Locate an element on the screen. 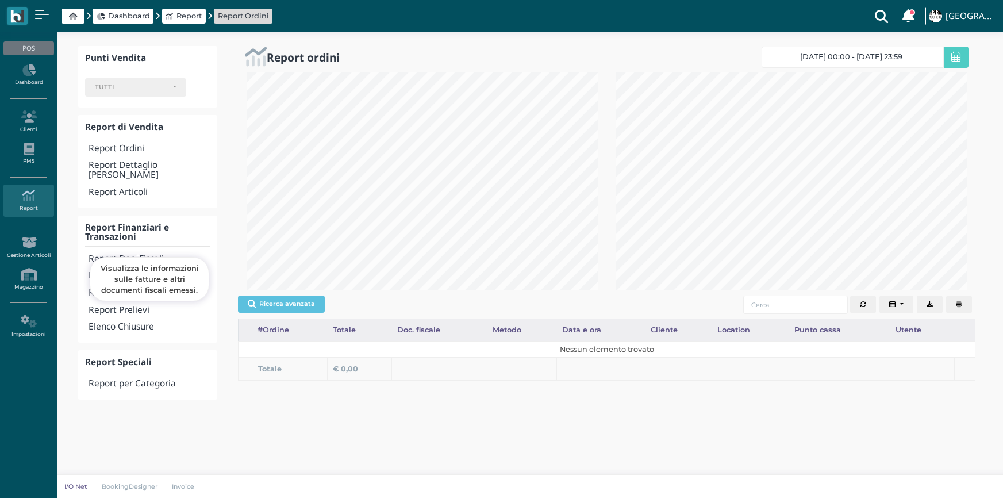 This screenshot has height=498, width=1003. h4: Report Ordini is located at coordinates (149, 148).